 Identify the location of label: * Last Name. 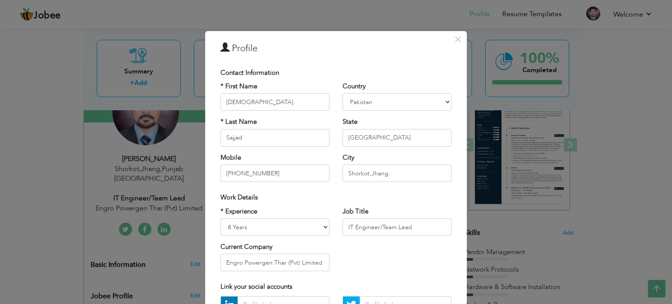
(238, 122).